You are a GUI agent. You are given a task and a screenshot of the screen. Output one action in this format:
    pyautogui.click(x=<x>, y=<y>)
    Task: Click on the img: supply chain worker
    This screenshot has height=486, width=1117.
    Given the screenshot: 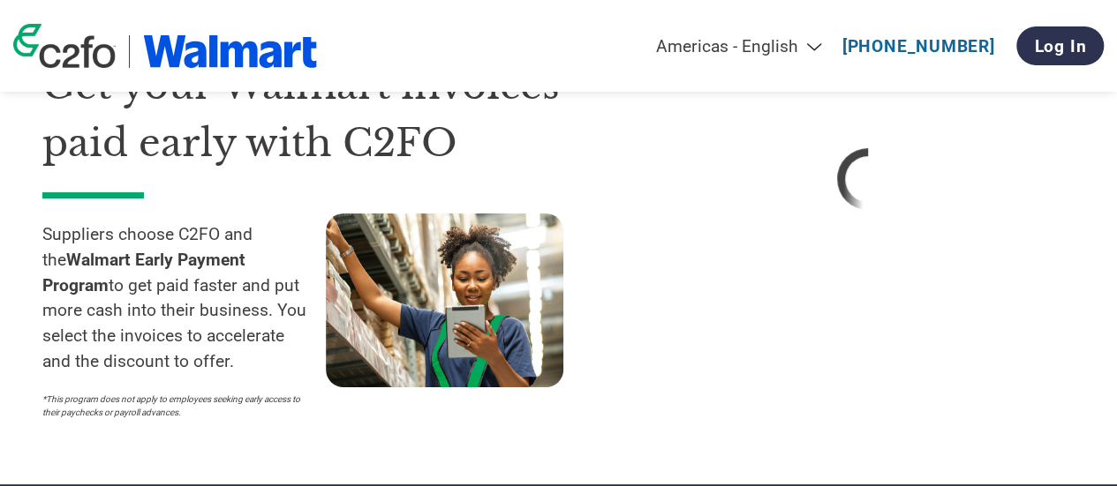 What is the action you would take?
    pyautogui.click(x=444, y=300)
    